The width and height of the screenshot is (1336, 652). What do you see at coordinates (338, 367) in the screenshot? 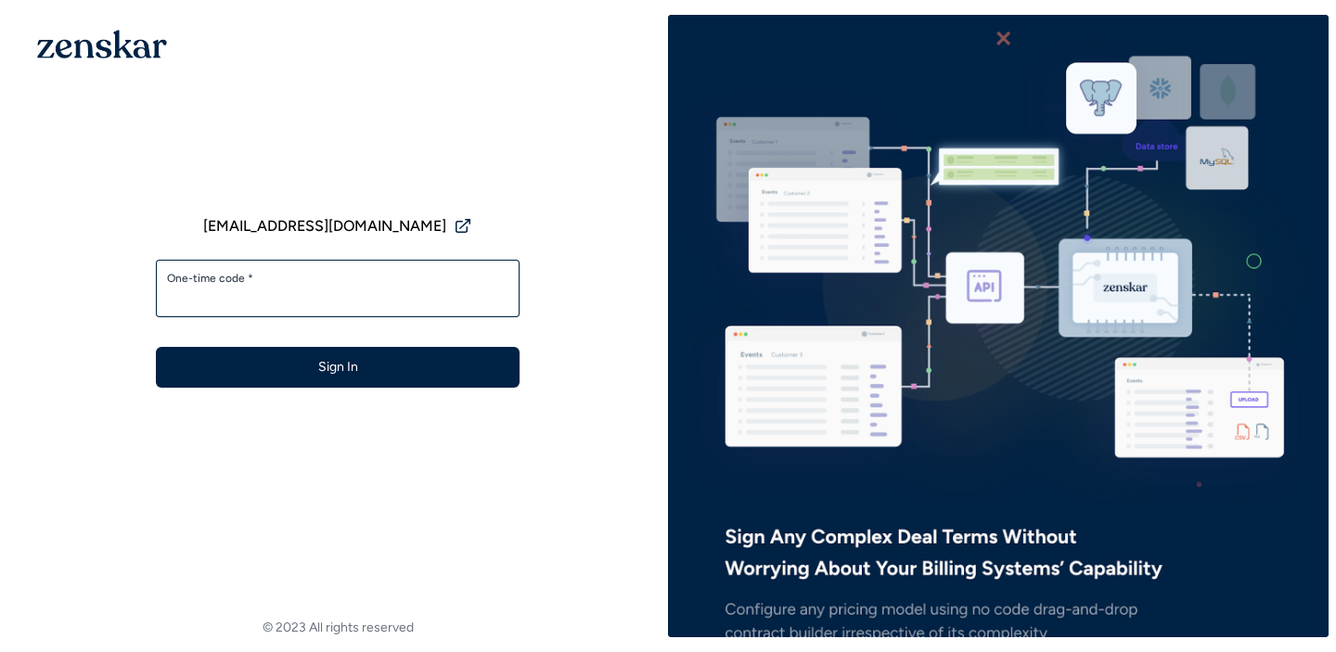
I see `button: Sign In` at bounding box center [338, 367].